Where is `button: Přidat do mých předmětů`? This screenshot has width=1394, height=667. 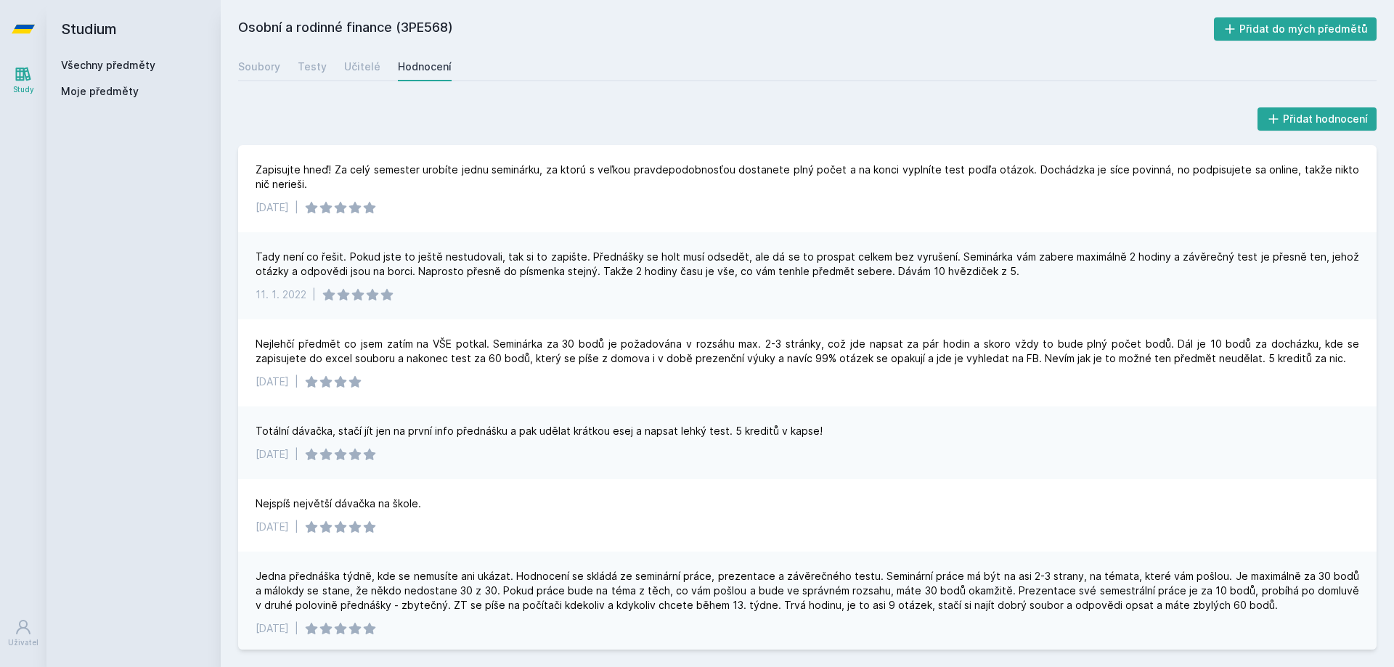 button: Přidat do mých předmětů is located at coordinates (1295, 29).